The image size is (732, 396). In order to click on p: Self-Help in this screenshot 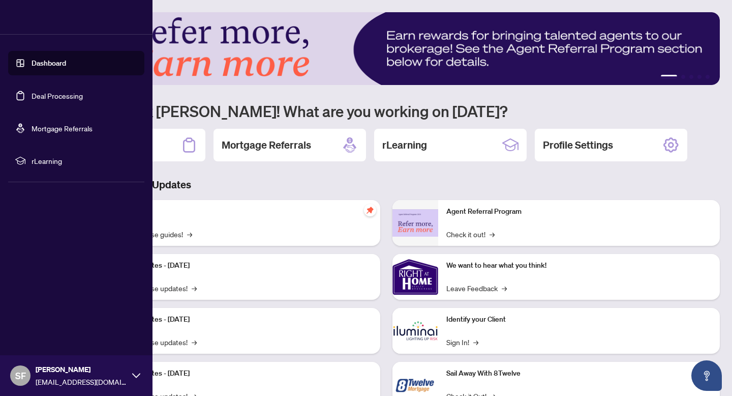, I will do `click(240, 212)`.